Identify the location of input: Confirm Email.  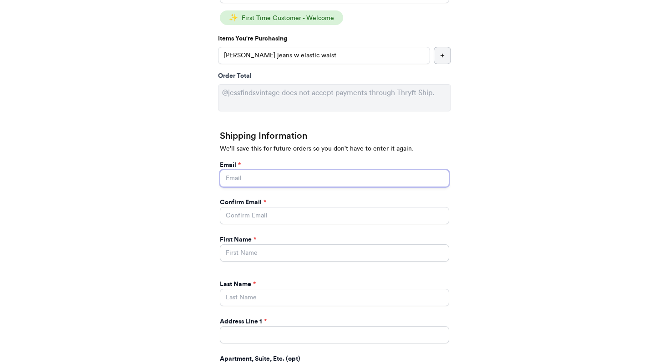
(335, 216).